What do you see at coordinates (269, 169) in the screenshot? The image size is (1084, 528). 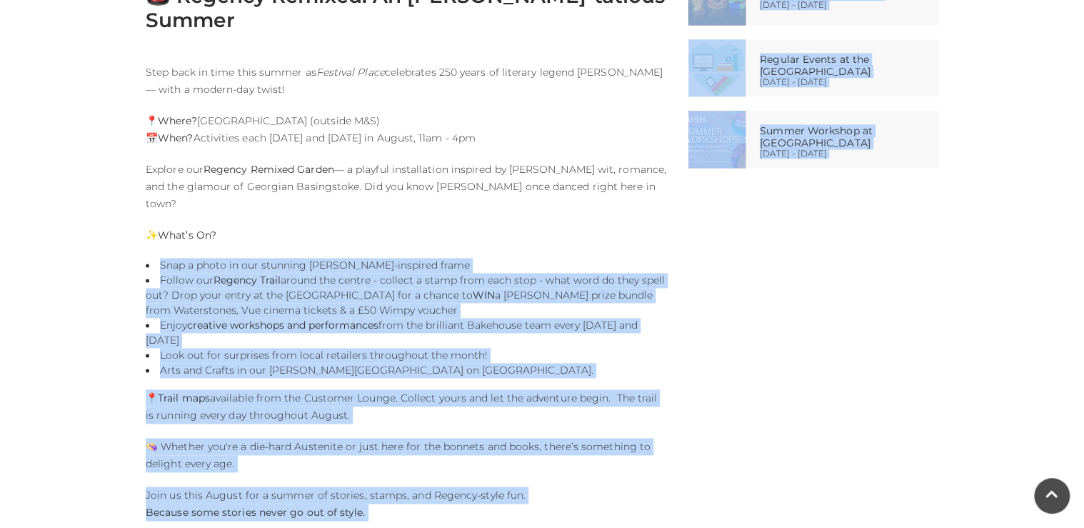 I see `strong: Regency Remixed Garden` at bounding box center [269, 169].